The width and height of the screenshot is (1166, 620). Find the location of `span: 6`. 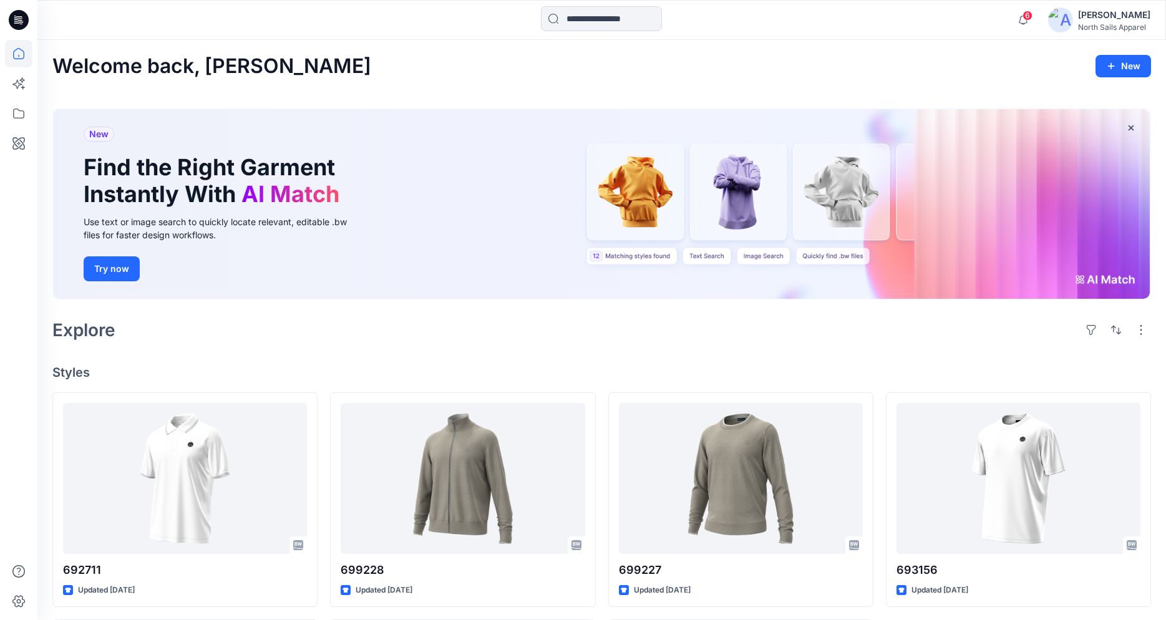

span: 6 is located at coordinates (1027, 16).